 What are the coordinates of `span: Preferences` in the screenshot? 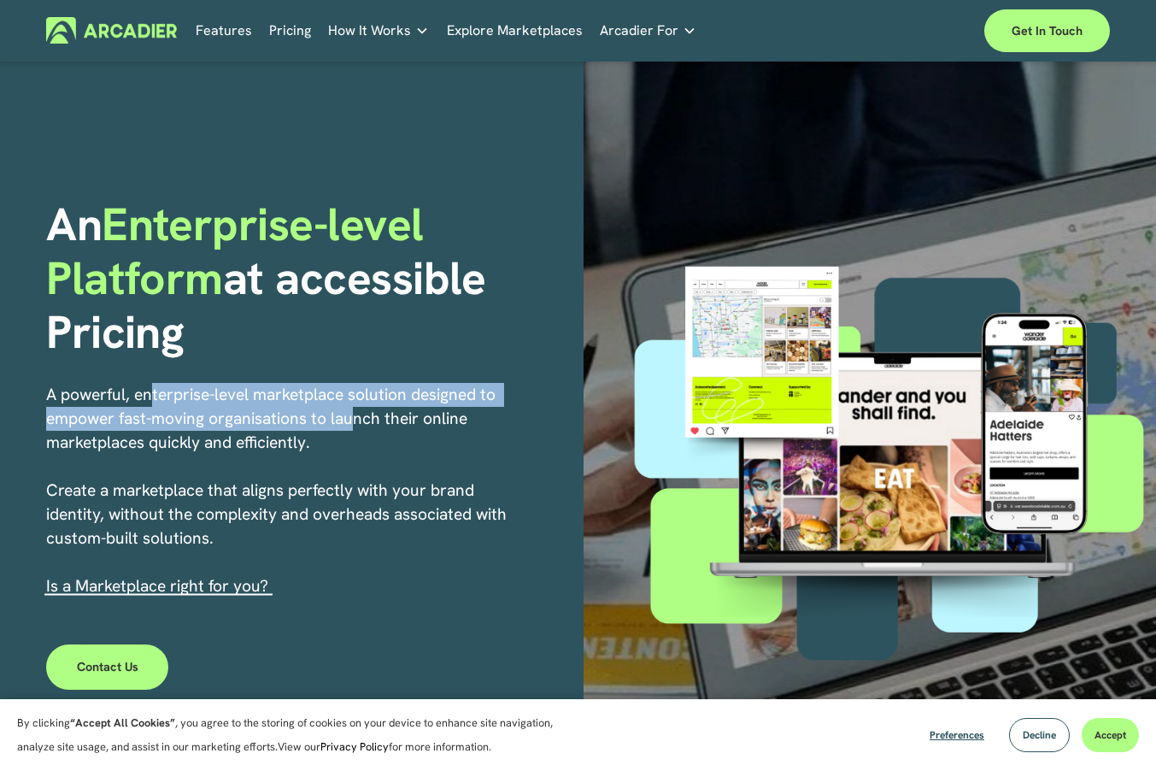 It's located at (957, 735).